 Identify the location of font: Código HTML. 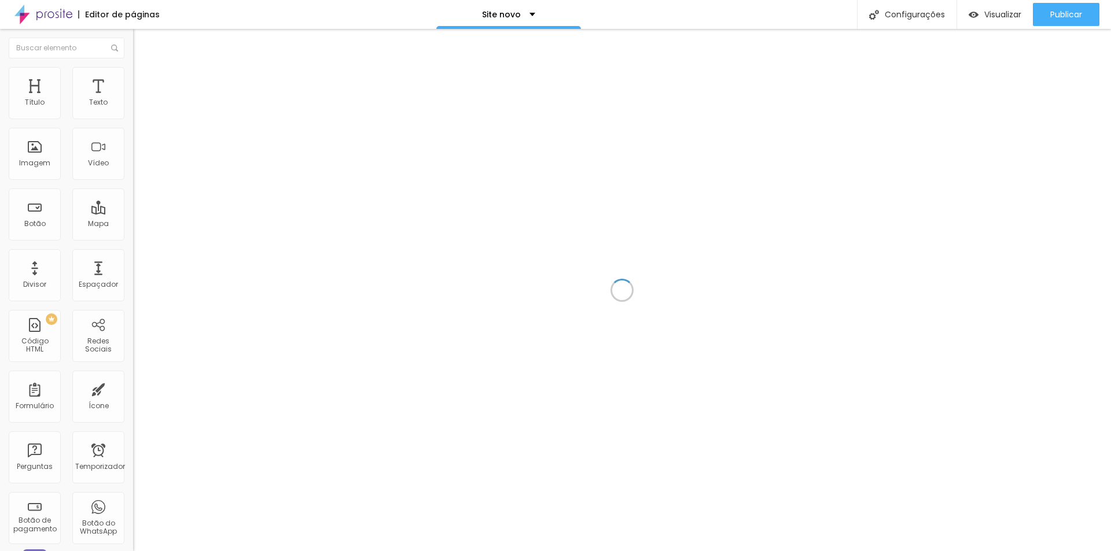
(35, 345).